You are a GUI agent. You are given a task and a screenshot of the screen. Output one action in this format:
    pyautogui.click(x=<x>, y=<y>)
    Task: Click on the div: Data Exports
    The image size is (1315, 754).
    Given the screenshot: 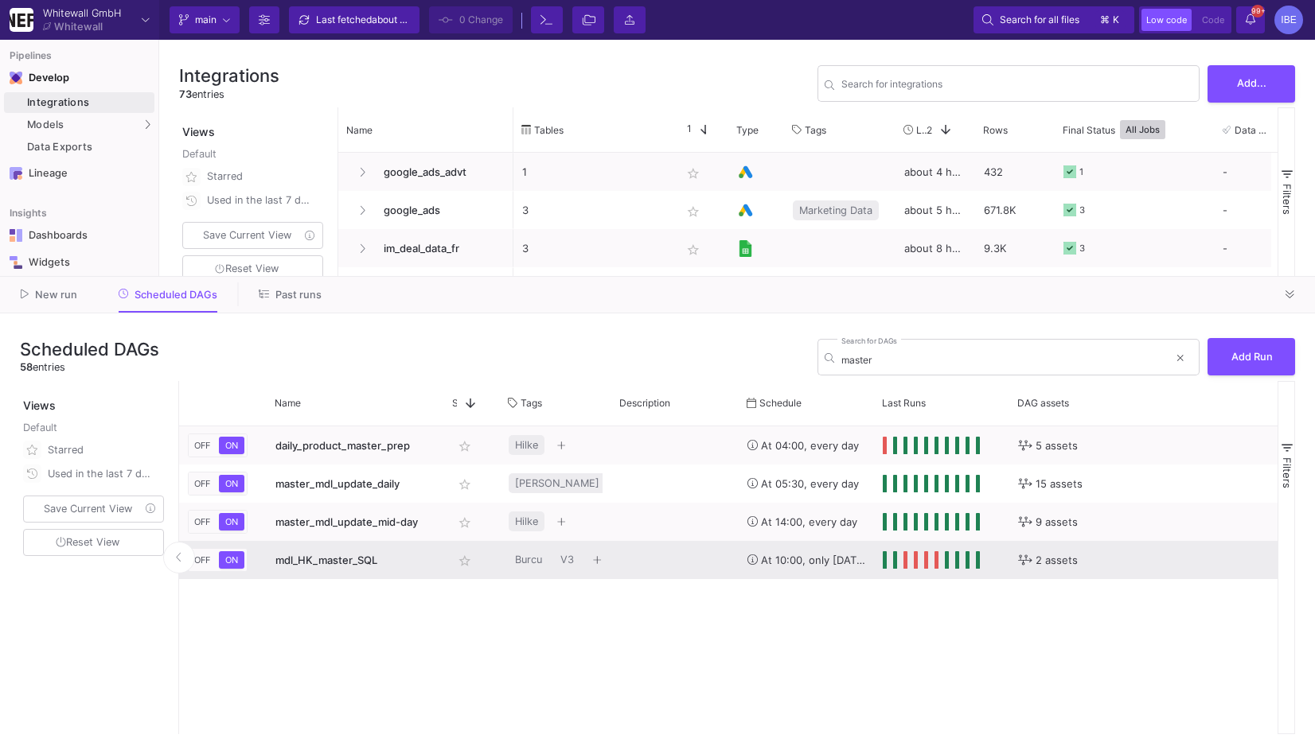 What is the action you would take?
    pyautogui.click(x=88, y=147)
    